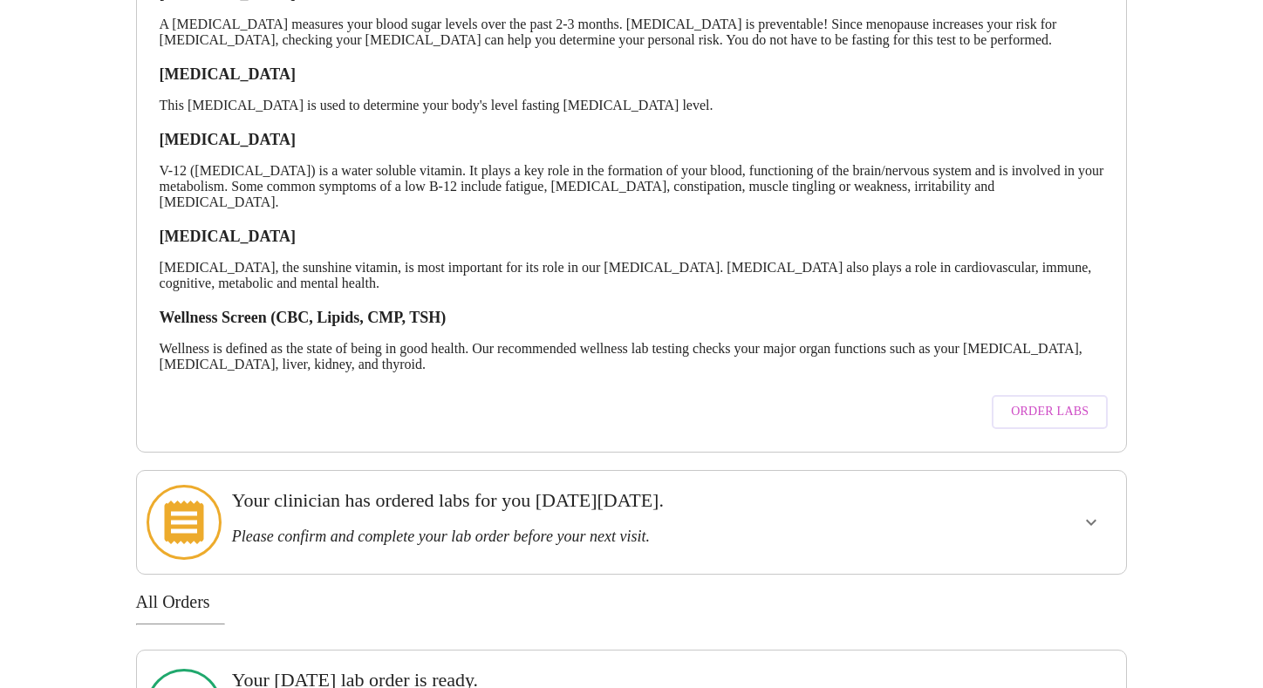  Describe the element at coordinates (1049, 412) in the screenshot. I see `a: Order Labs` at that location.